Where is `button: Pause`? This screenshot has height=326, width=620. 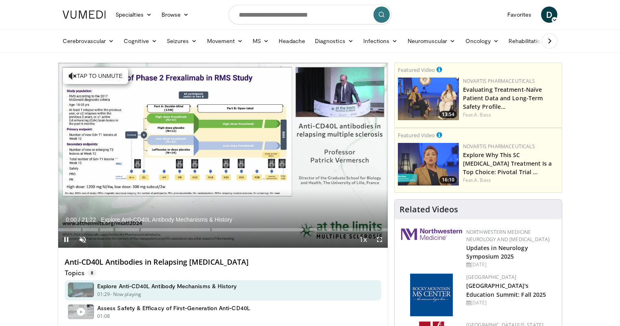
button: Pause is located at coordinates (66, 240).